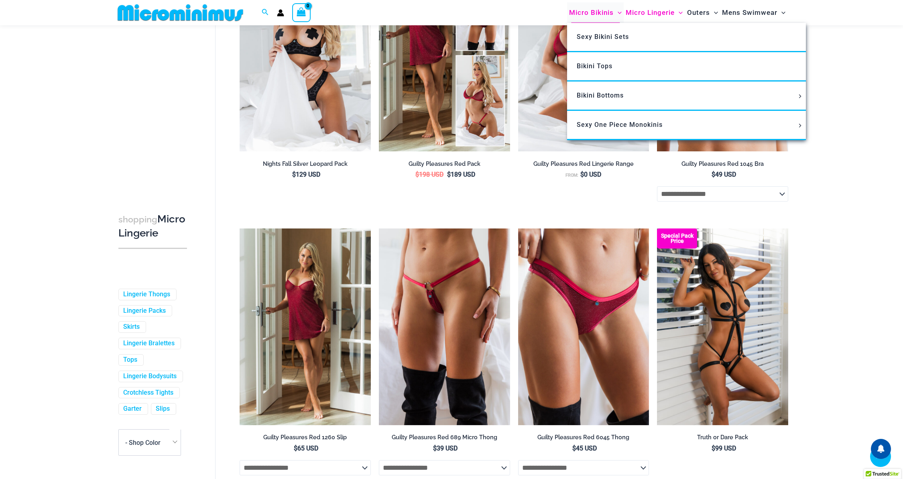 The width and height of the screenshot is (903, 479). Describe the element at coordinates (305, 437) in the screenshot. I see `h2: Guilty Pleasures Red 1260 Slip` at that location.